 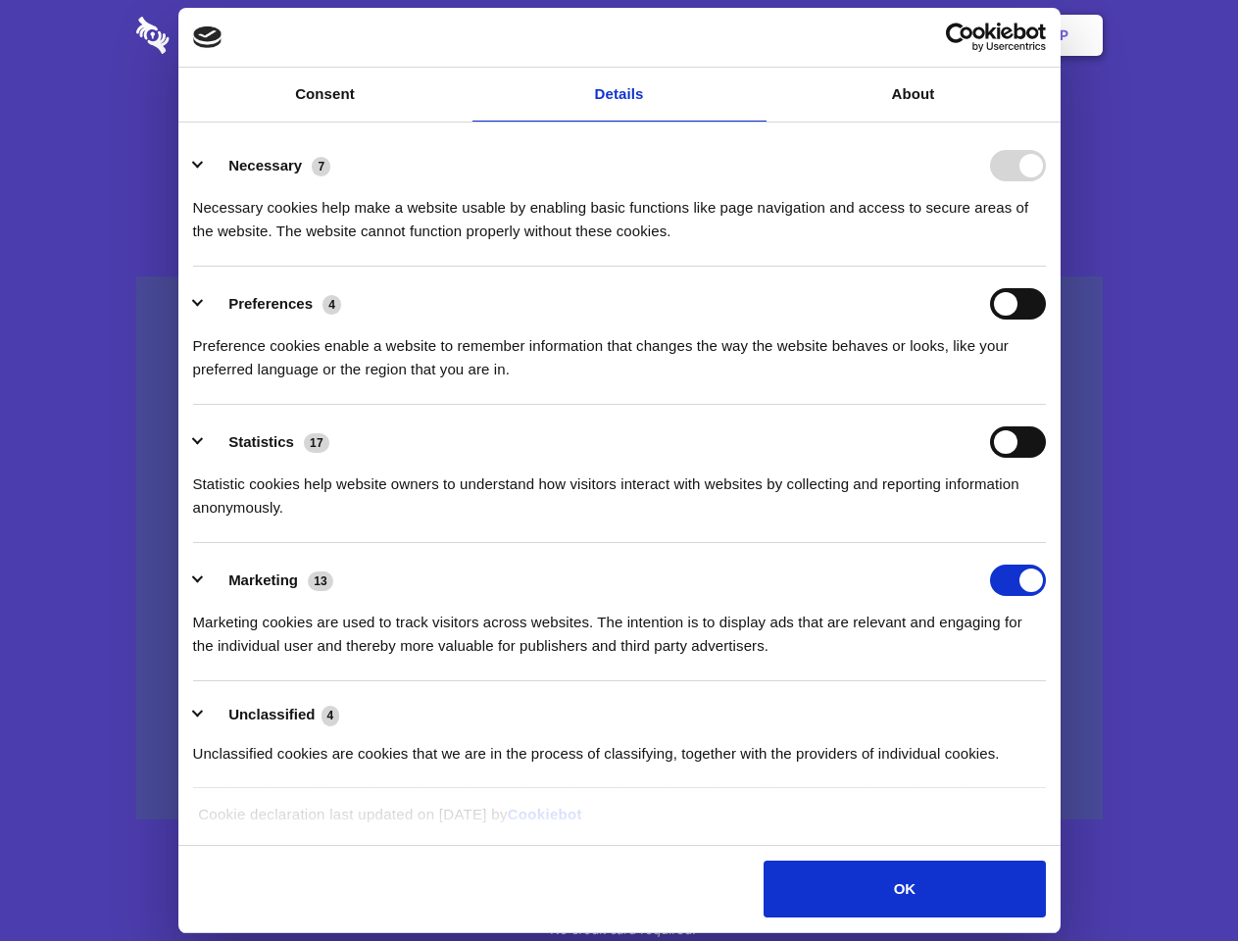 I want to click on a: Cookiebot, so click(x=545, y=814).